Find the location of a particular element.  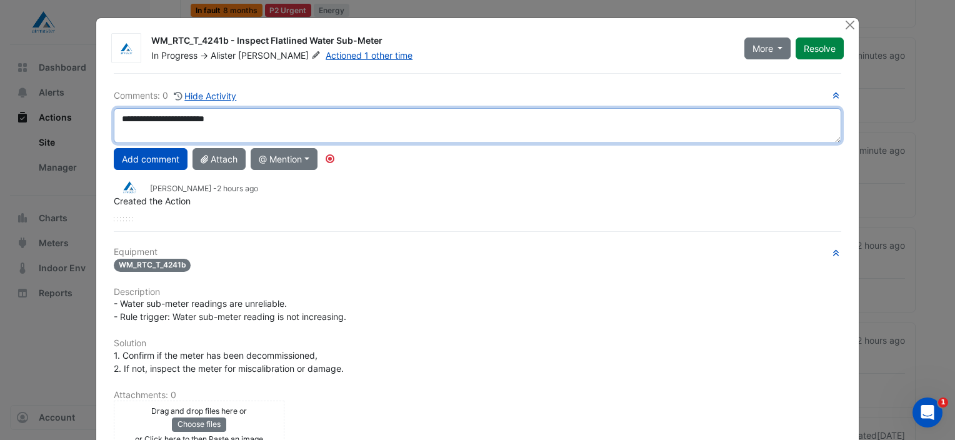

div: Tooltip anchor is located at coordinates (330, 159).